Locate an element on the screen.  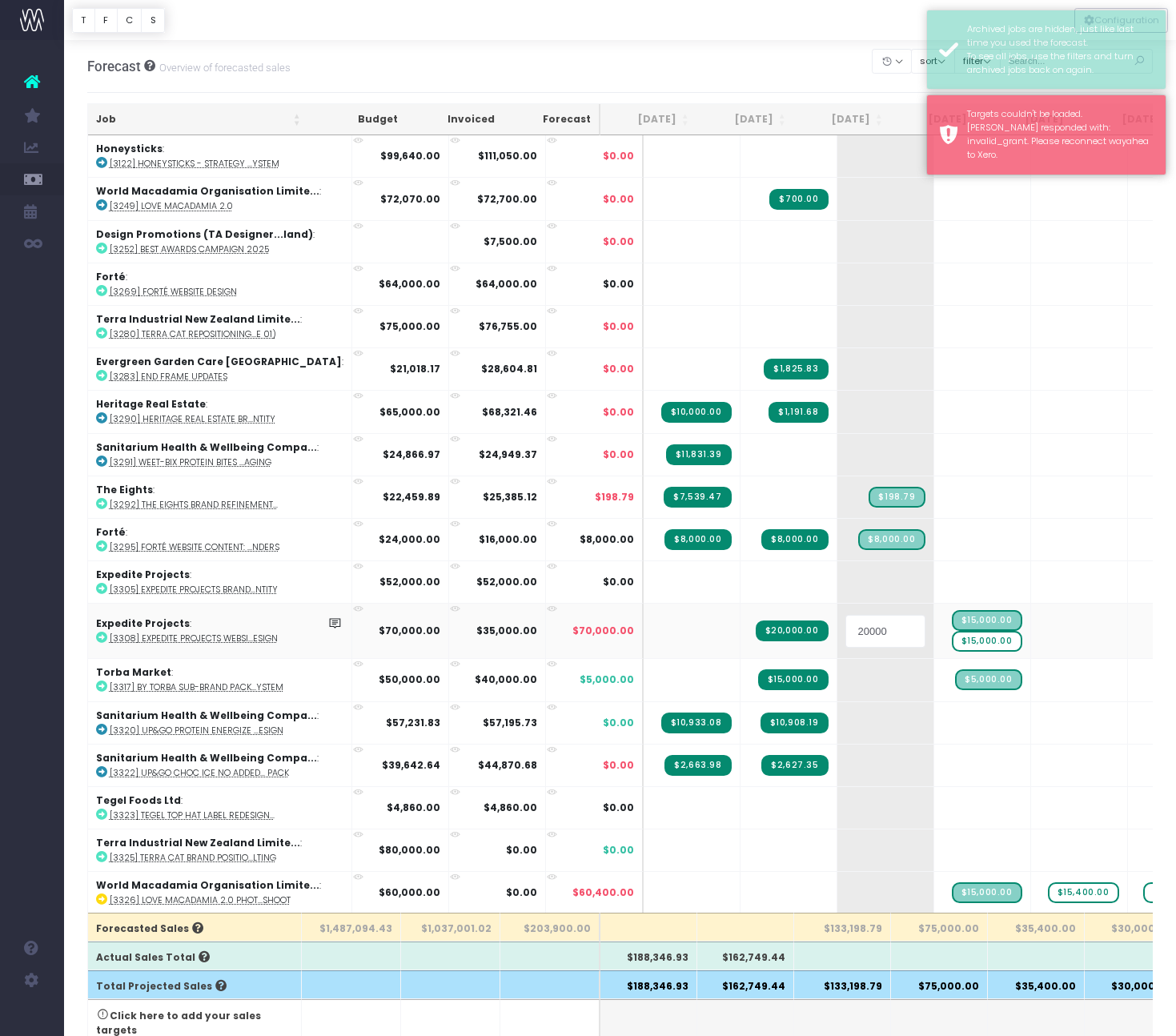
button: F is located at coordinates (105, 20).